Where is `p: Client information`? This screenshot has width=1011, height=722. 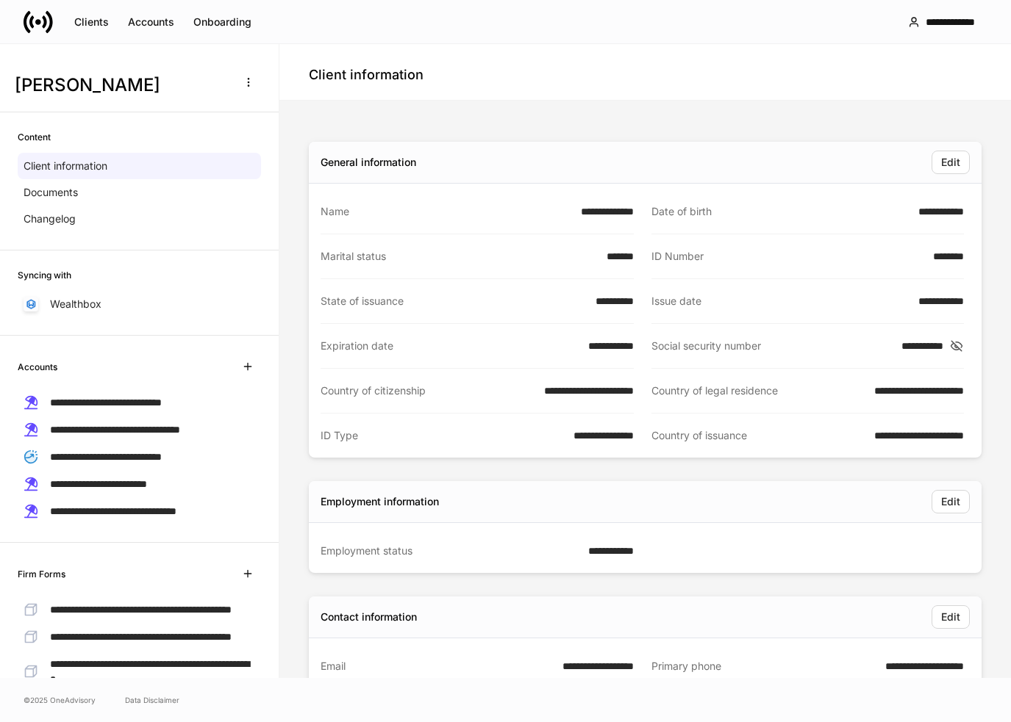
p: Client information is located at coordinates (65, 166).